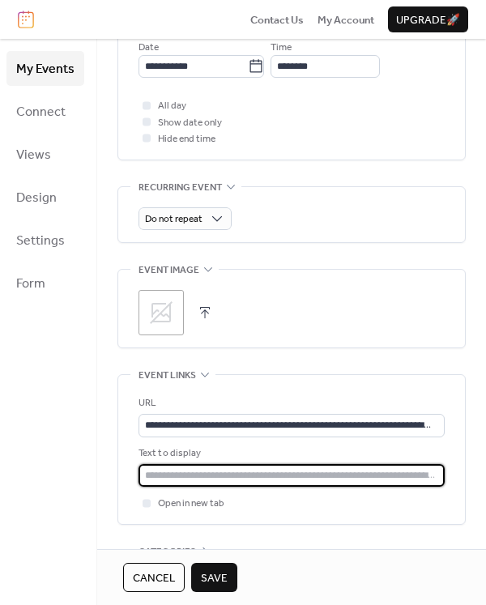 This screenshot has width=486, height=605. What do you see at coordinates (45, 68) in the screenshot?
I see `a: My Events` at bounding box center [45, 68].